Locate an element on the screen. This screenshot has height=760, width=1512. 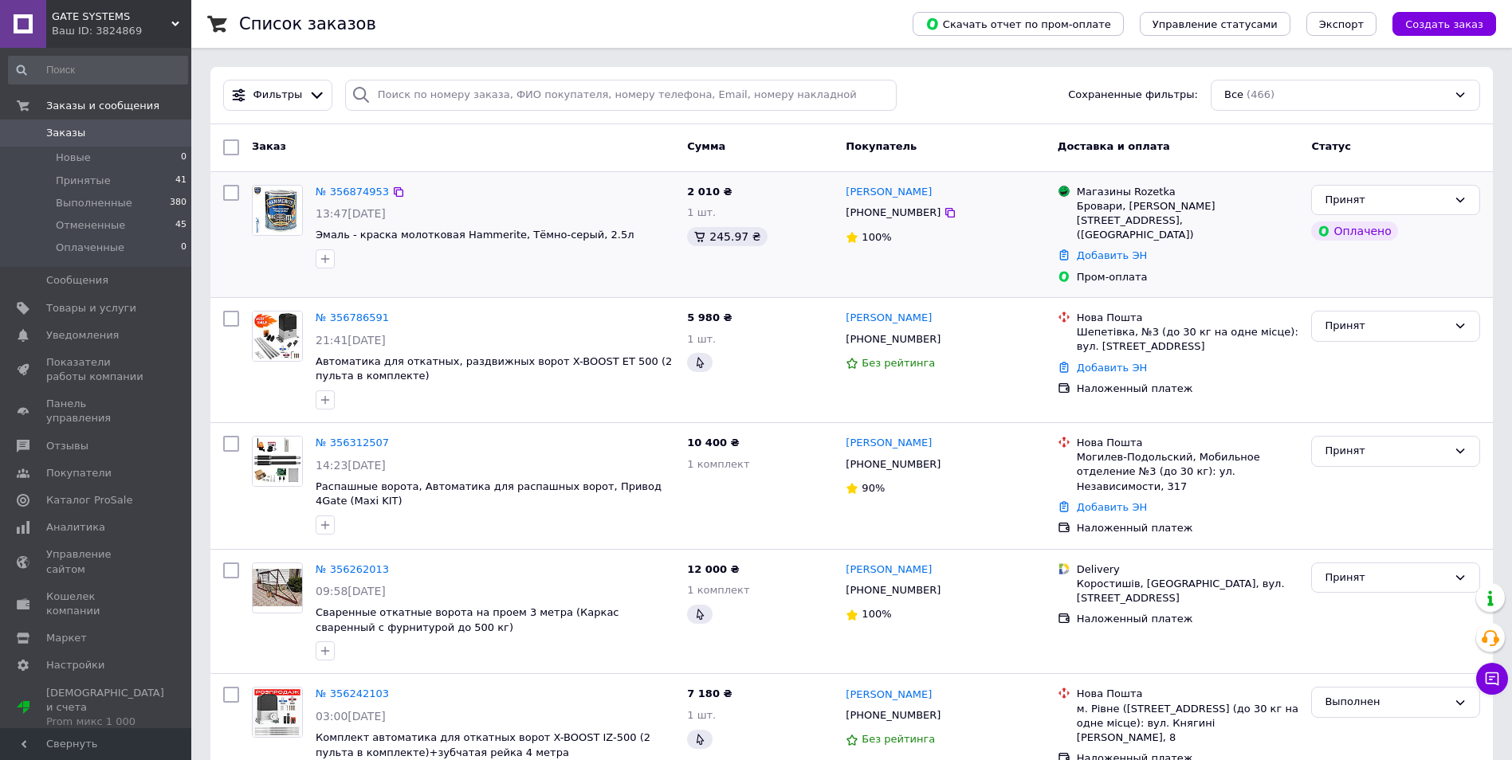
input: Поиск is located at coordinates (98, 70).